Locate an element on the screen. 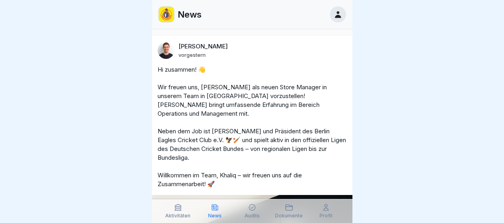 Image resolution: width=504 pixels, height=223 pixels. p: Aktivitäten is located at coordinates (178, 216).